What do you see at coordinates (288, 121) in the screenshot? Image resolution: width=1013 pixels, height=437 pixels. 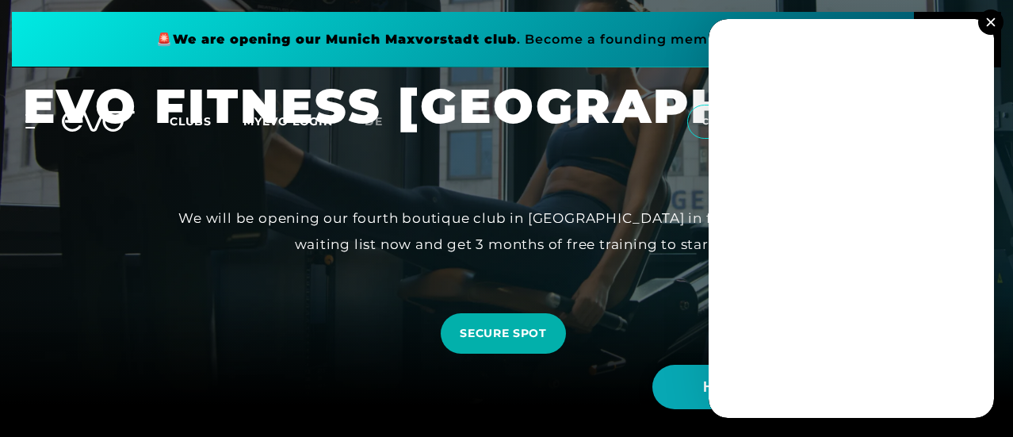 I see `a: MYEVO LOGIN` at bounding box center [288, 121].